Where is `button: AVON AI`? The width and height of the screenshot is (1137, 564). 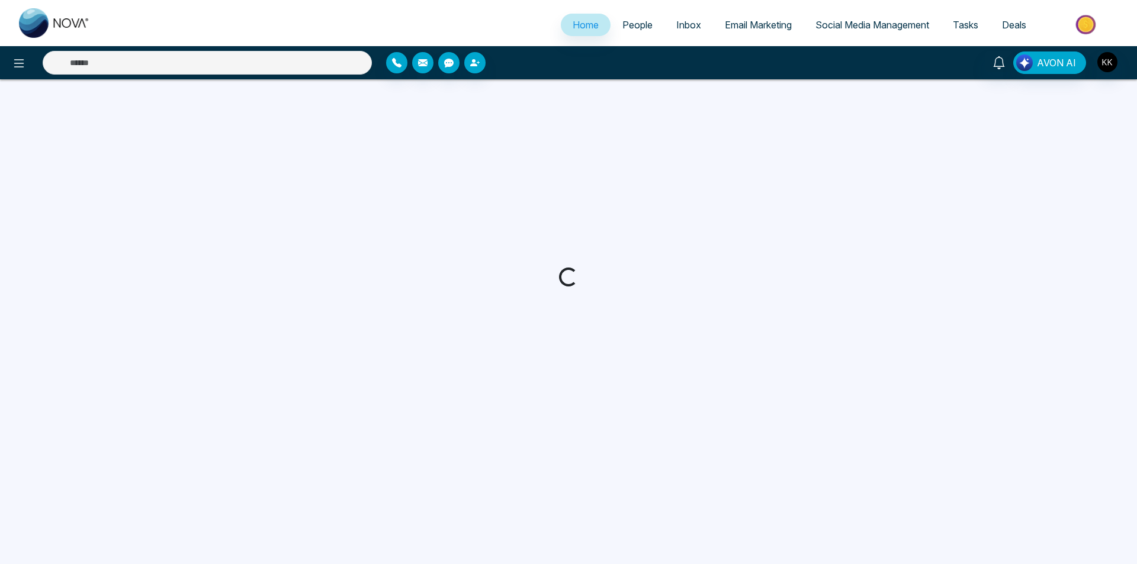 button: AVON AI is located at coordinates (1050, 63).